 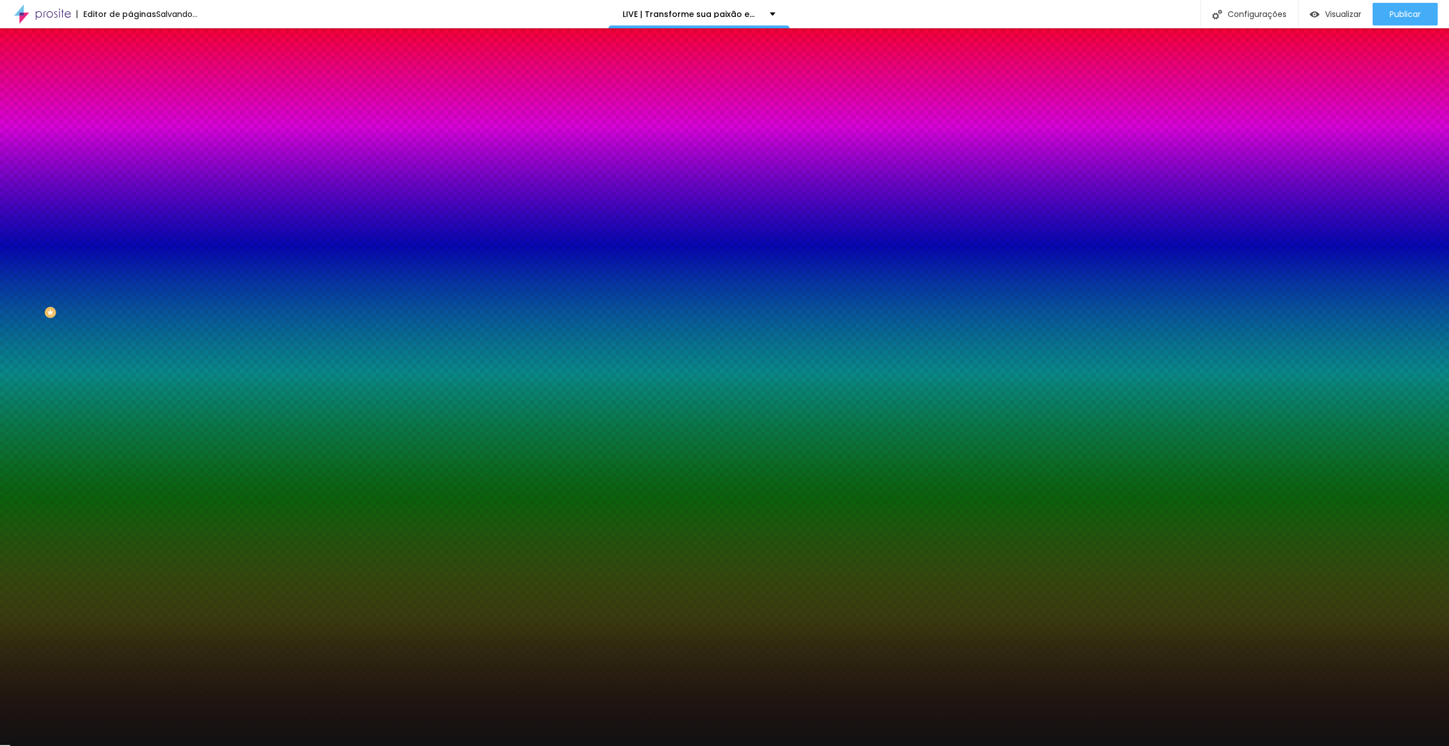 I want to click on span: Publicar, so click(x=1405, y=14).